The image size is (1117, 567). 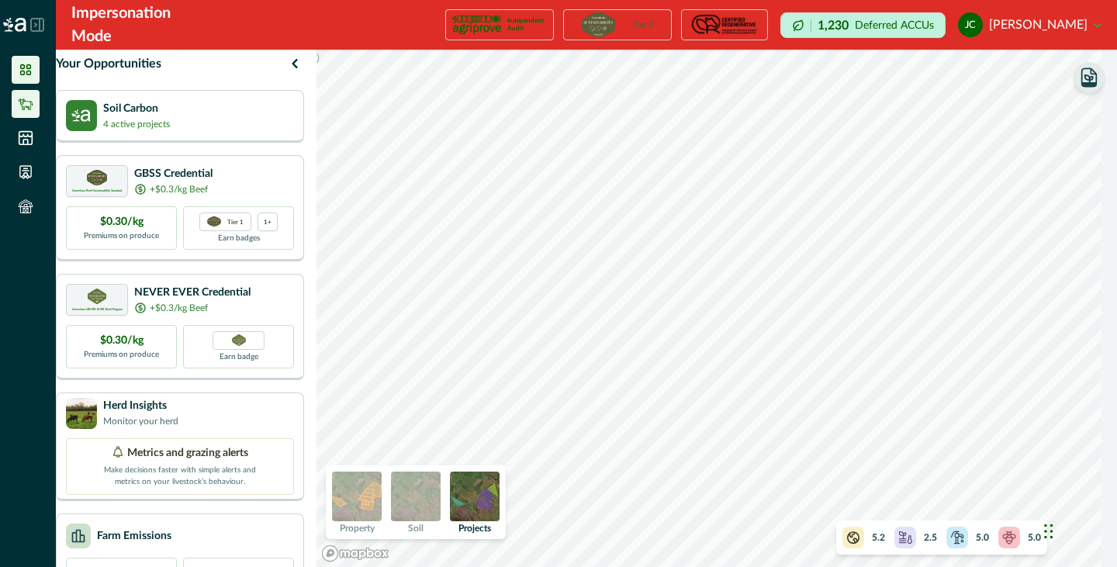 I want to click on p: 1,230, so click(x=833, y=26).